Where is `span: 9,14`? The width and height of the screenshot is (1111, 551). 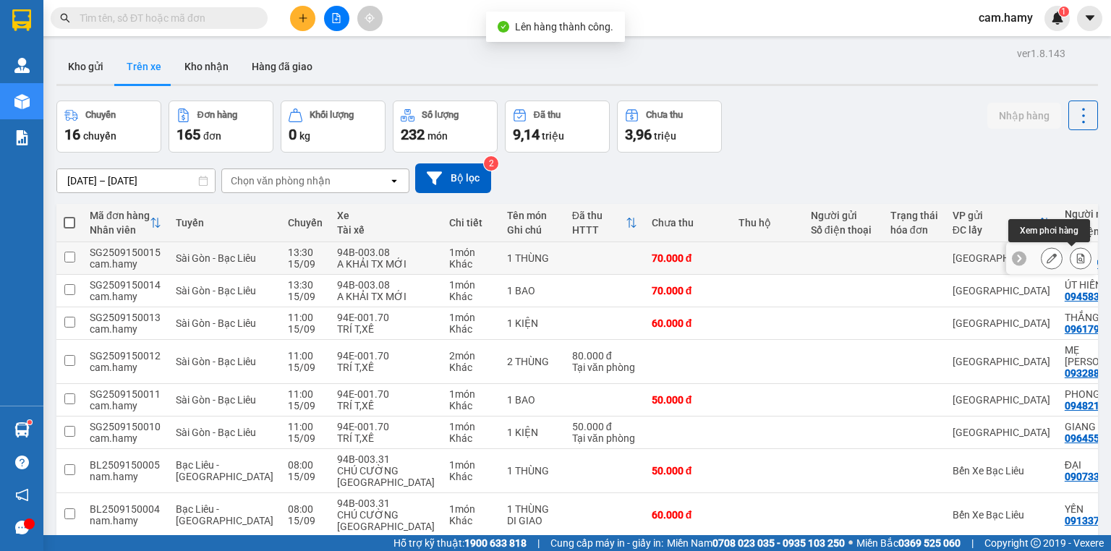 span: 9,14 is located at coordinates (526, 134).